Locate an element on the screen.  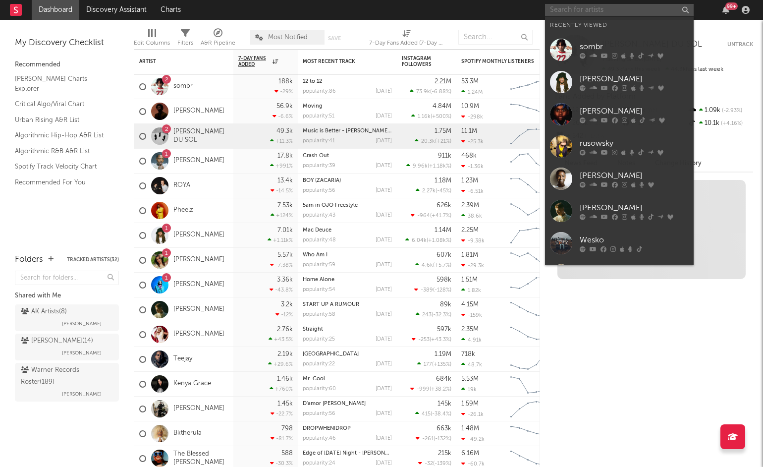
div: popularity: 58 is located at coordinates (319, 314).